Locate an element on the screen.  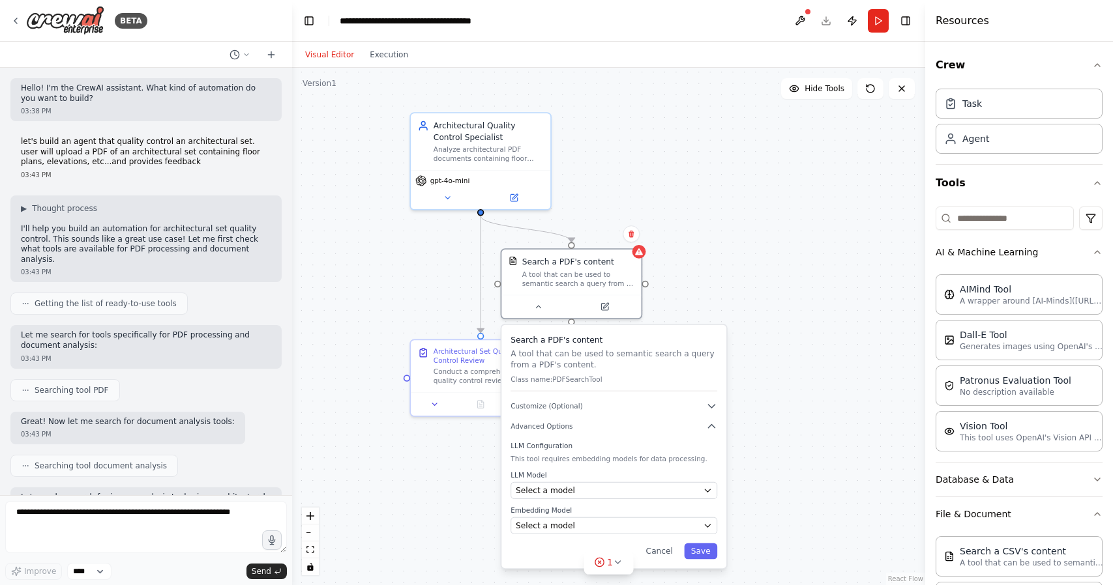
a: React Flow attribution is located at coordinates (906, 579).